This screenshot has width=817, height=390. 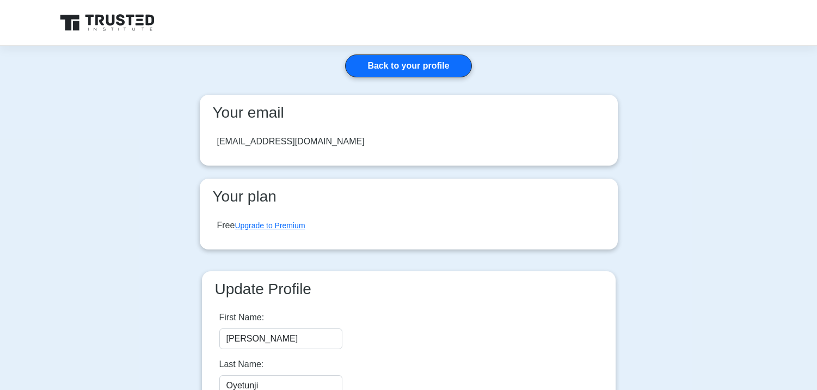 I want to click on h3: Update Profile, so click(x=409, y=289).